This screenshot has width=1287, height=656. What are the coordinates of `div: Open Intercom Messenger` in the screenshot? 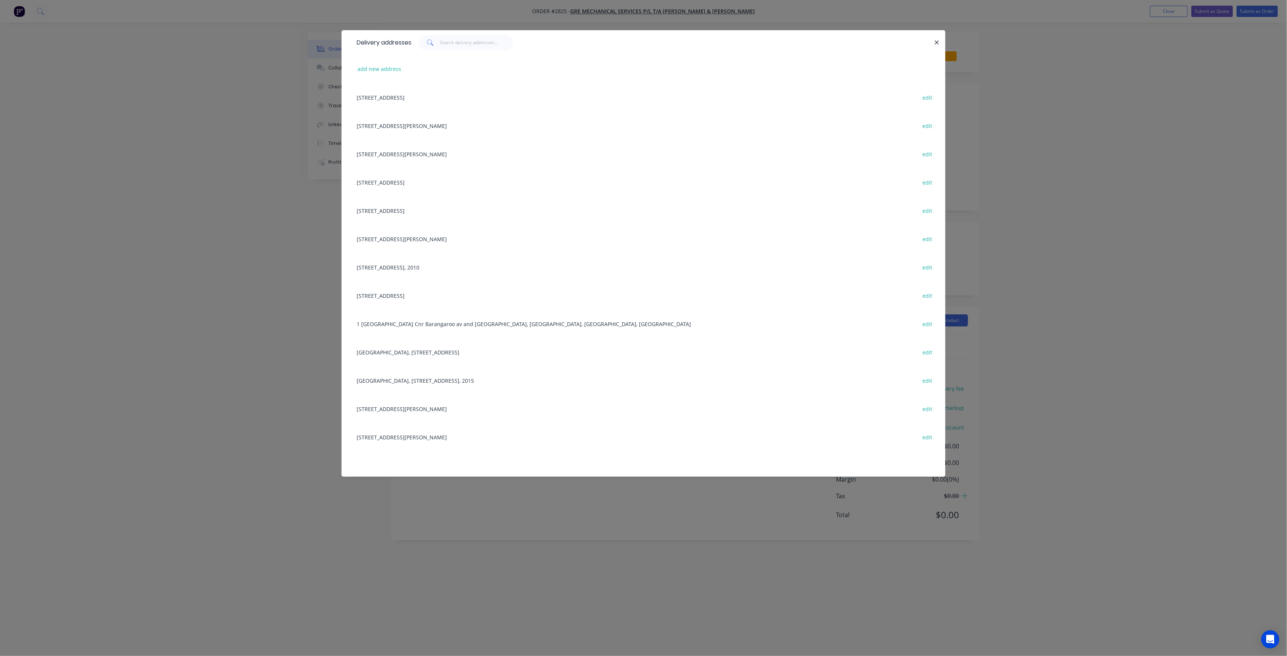 It's located at (1271, 640).